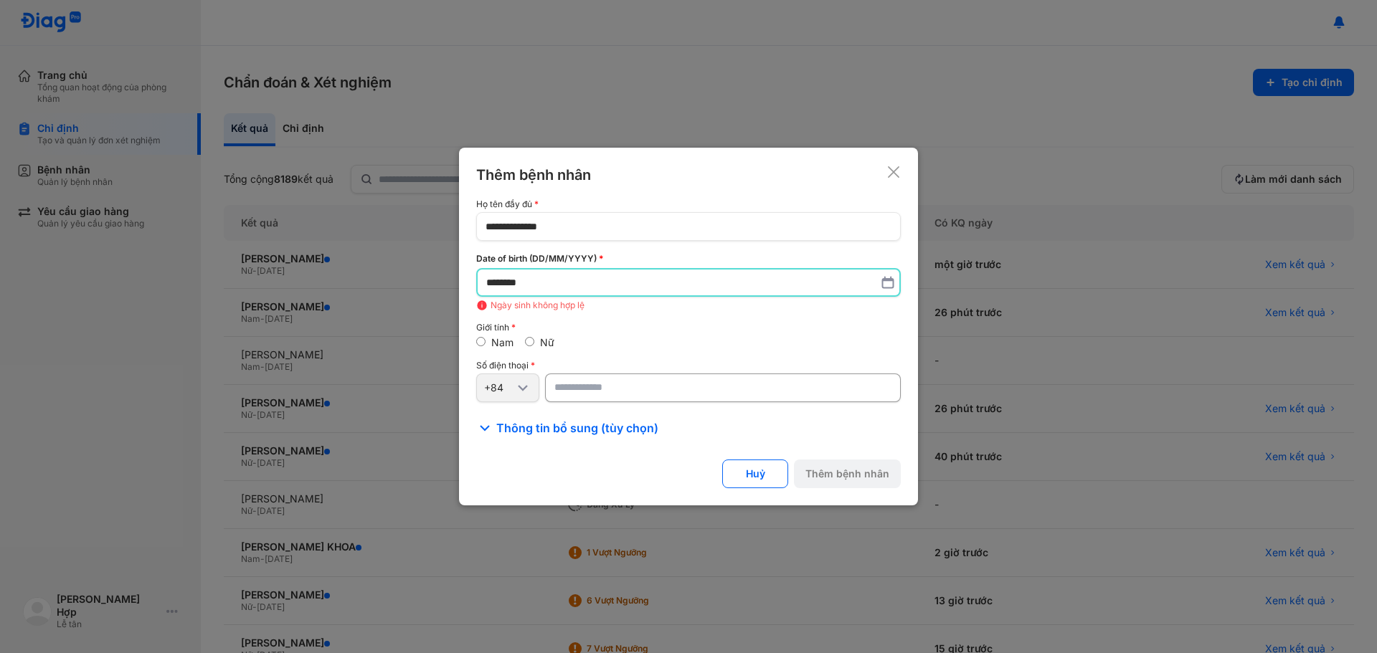 The image size is (1377, 653). Describe the element at coordinates (755, 474) in the screenshot. I see `button: Huỷ` at that location.